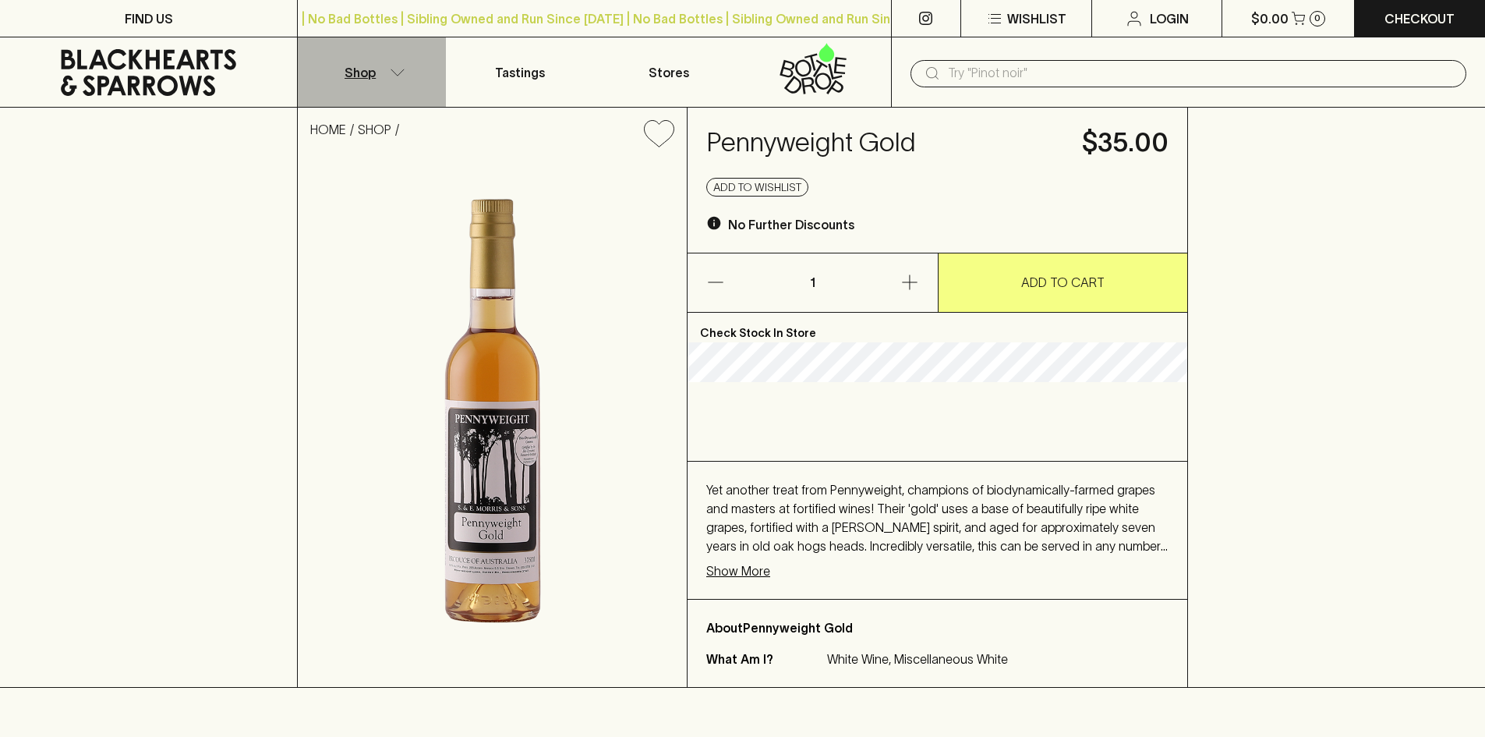  I want to click on img: 2715.png, so click(492, 423).